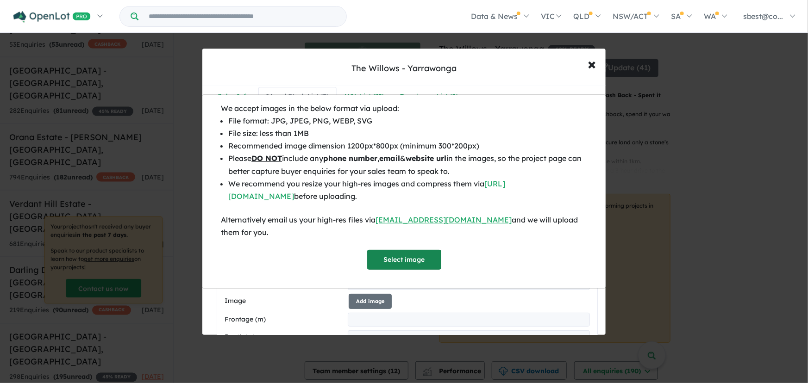  Describe the element at coordinates (408, 190) in the screenshot. I see `li: We recommend you resize your high-res images and compress them via before uploading.` at that location.